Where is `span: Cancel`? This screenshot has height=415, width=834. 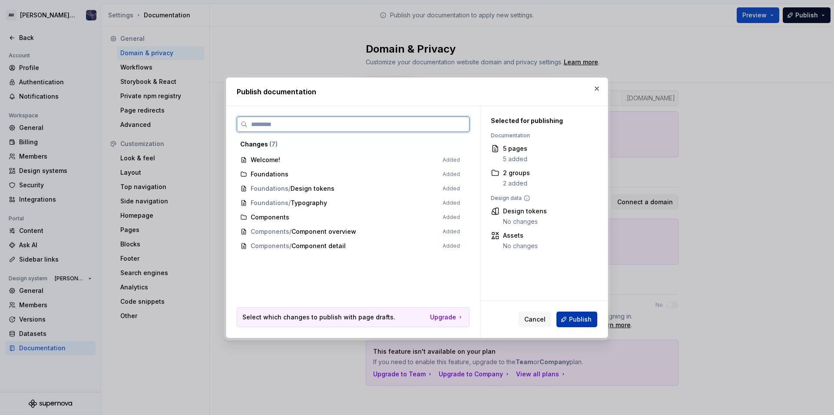 span: Cancel is located at coordinates (535, 319).